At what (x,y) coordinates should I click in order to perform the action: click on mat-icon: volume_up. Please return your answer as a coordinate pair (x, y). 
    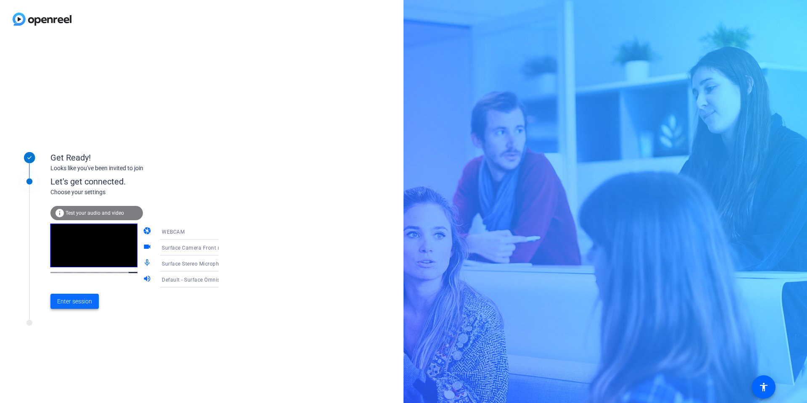
    Looking at the image, I should click on (148, 280).